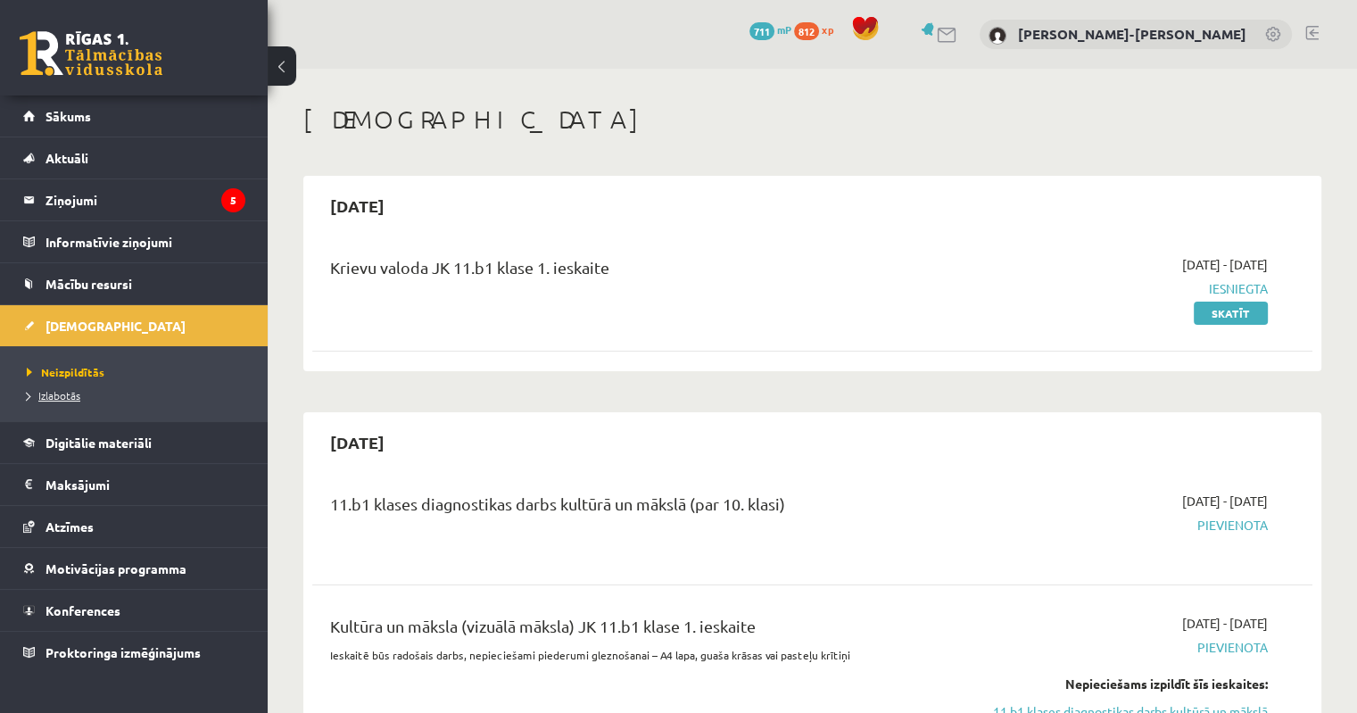 The width and height of the screenshot is (1357, 713). I want to click on span: xp, so click(827, 29).